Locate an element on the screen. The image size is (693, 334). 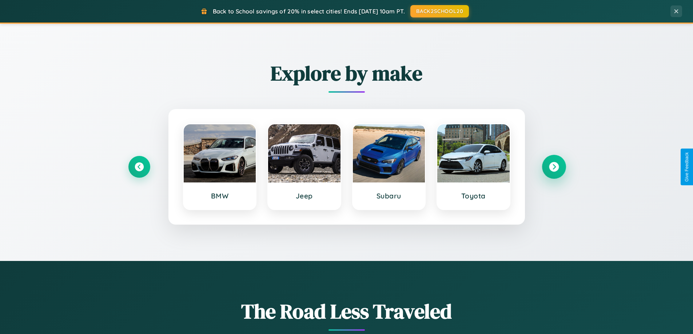
div: Give Feedback is located at coordinates (687, 167).